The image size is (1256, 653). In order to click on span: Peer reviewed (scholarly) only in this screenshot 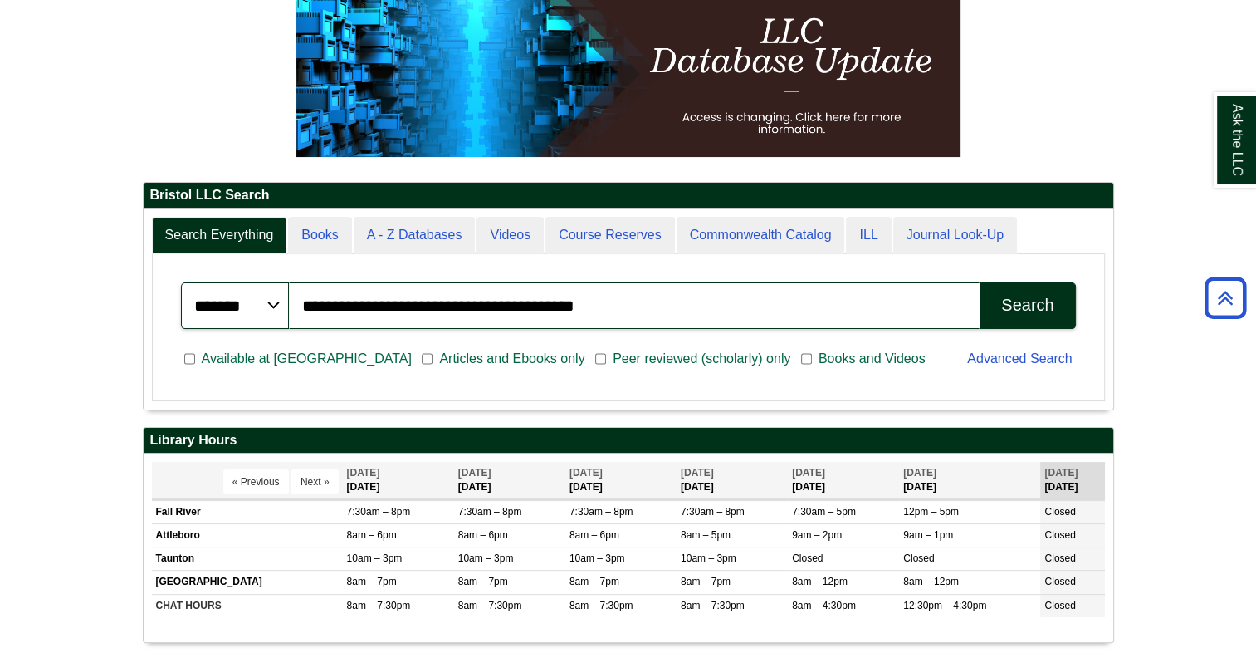, I will do `click(702, 359)`.